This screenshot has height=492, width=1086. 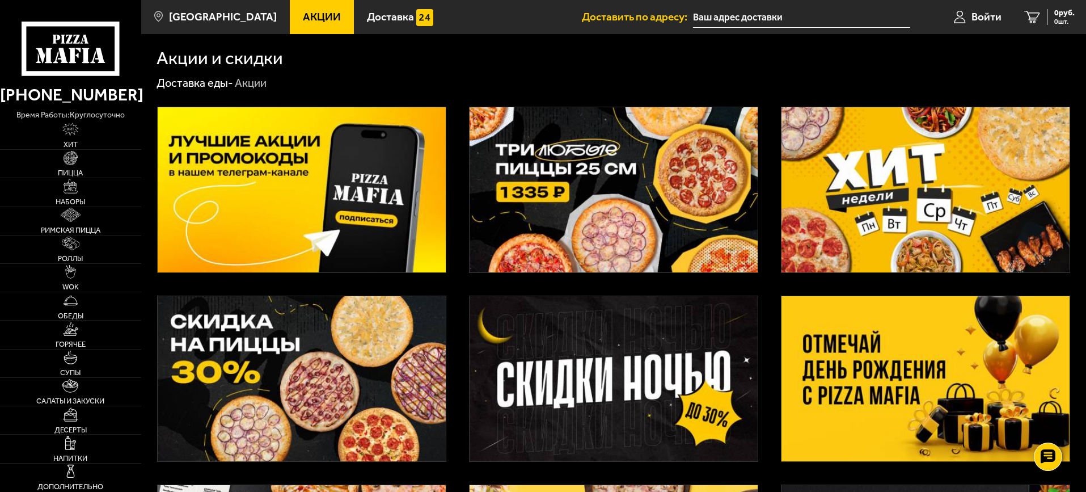 What do you see at coordinates (70, 458) in the screenshot?
I see `span: Напитки` at bounding box center [70, 458].